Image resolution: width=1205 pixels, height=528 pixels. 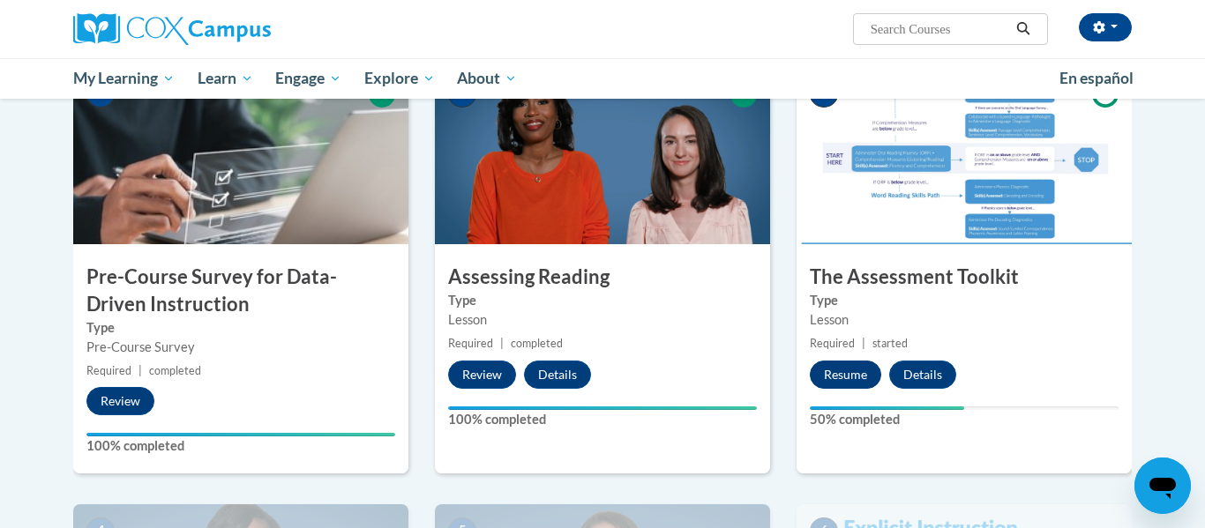 What do you see at coordinates (308, 79) in the screenshot?
I see `a: Engage` at bounding box center [308, 79].